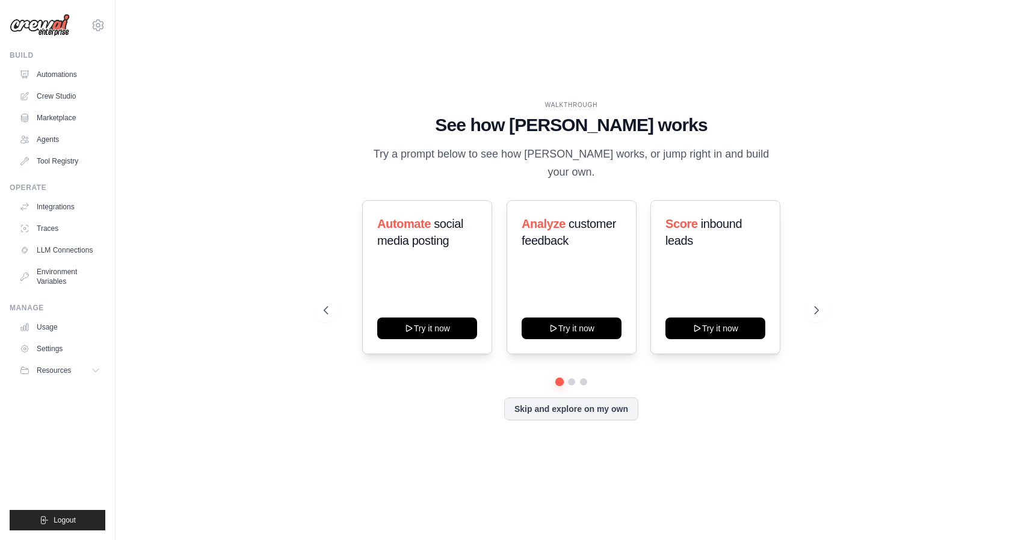 Image resolution: width=1027 pixels, height=540 pixels. I want to click on span: inbound leads, so click(703, 232).